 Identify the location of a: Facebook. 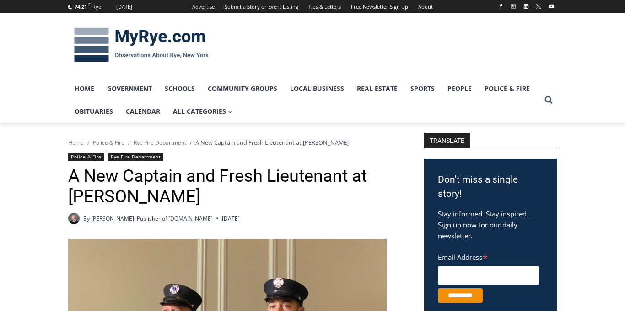
(501, 6).